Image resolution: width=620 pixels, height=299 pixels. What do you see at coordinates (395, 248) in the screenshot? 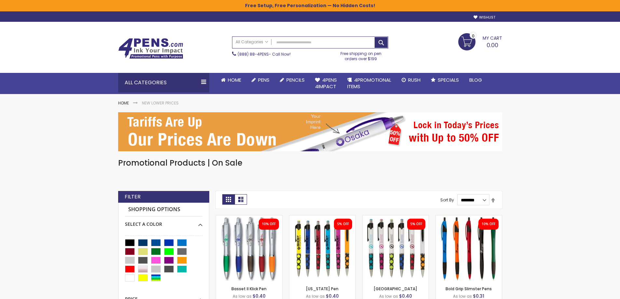
I see `img: New Orleans Pen` at bounding box center [395, 248].